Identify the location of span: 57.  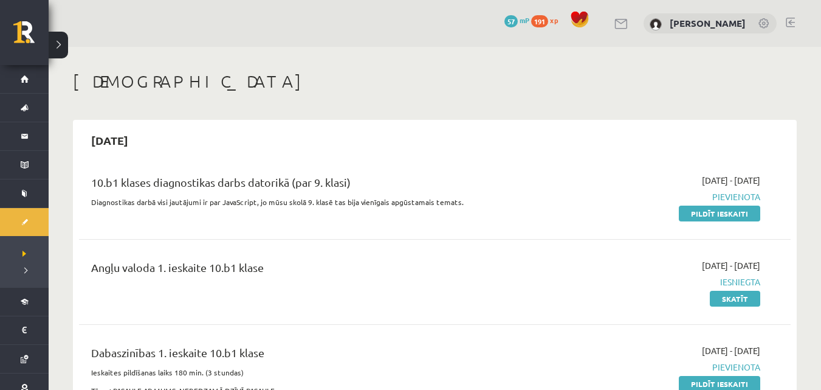
(511, 21).